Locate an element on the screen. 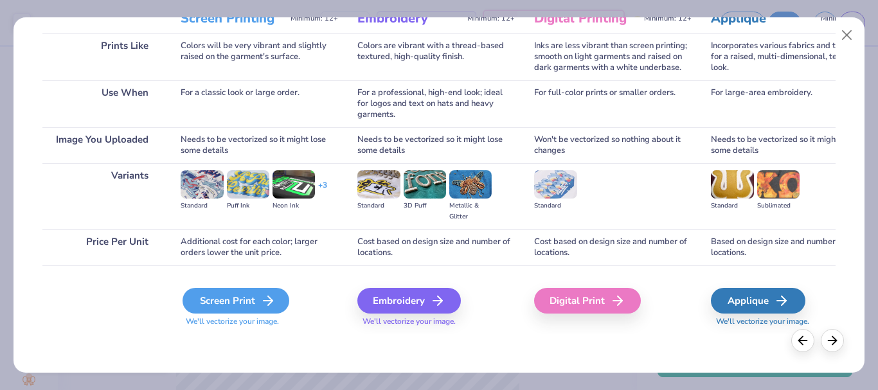  div: Prints Like is located at coordinates (102, 57).